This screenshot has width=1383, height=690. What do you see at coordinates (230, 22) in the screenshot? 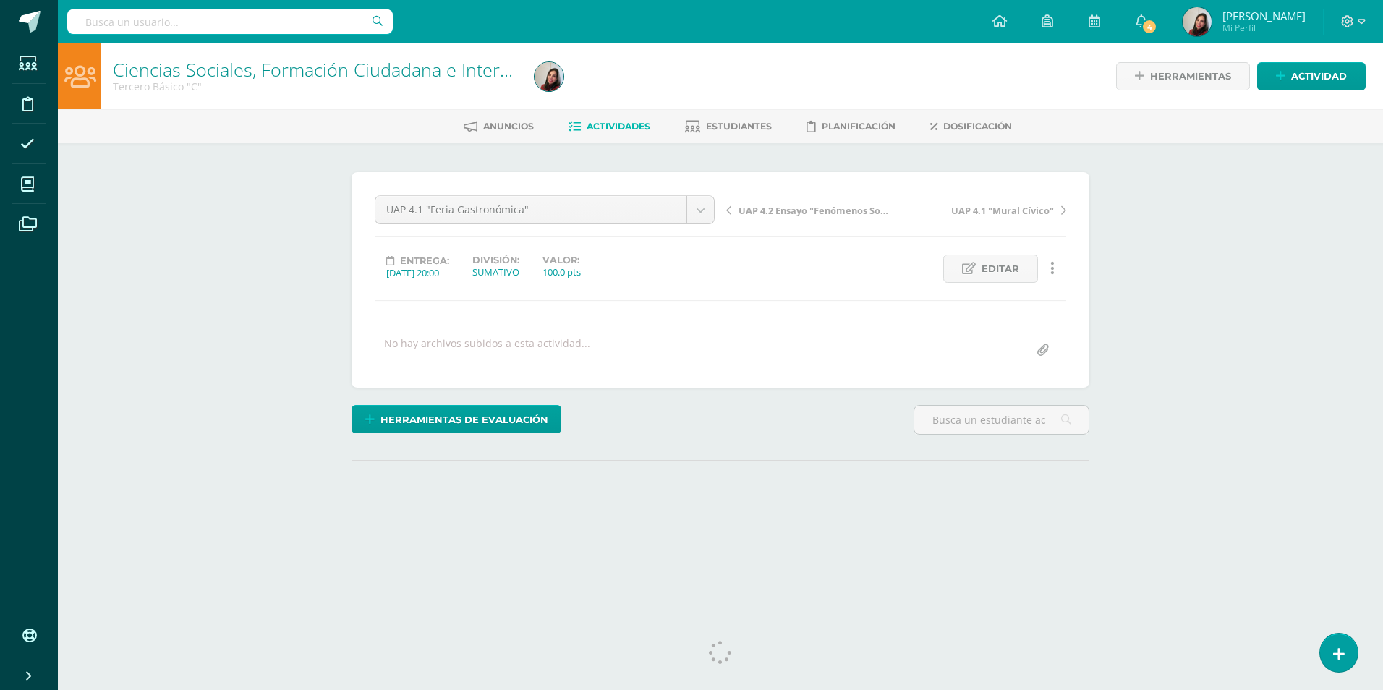
I see `input: Busca un usuario...` at bounding box center [230, 22].